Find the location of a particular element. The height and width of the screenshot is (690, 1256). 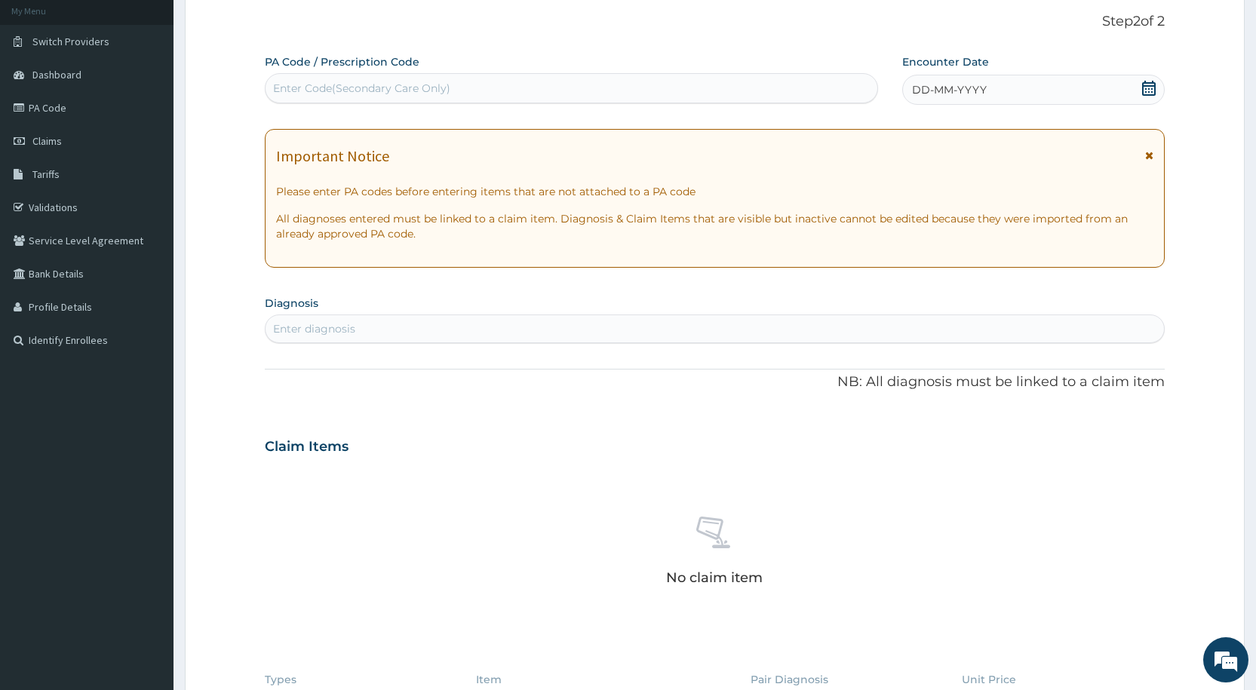

label: Encounter Date is located at coordinates (945, 62).